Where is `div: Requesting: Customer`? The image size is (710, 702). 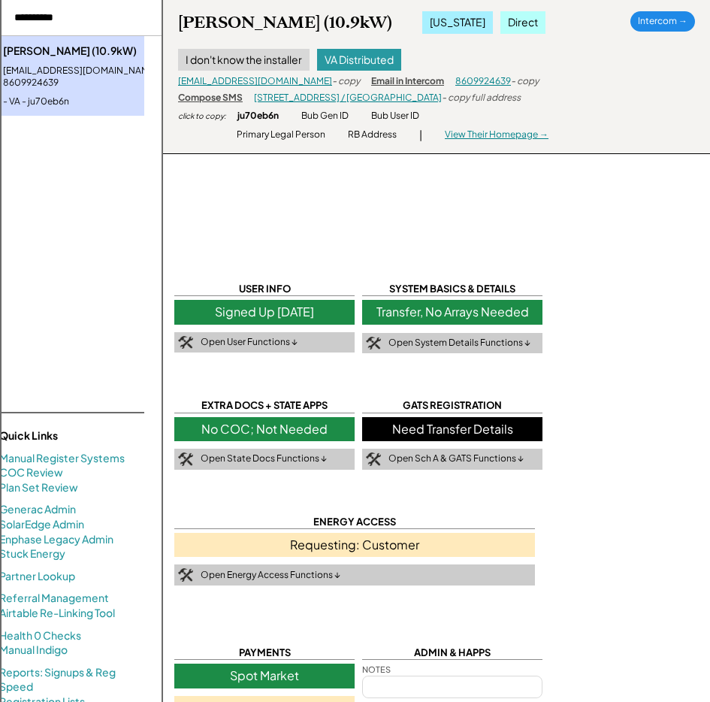
div: Requesting: Customer is located at coordinates (355, 545).